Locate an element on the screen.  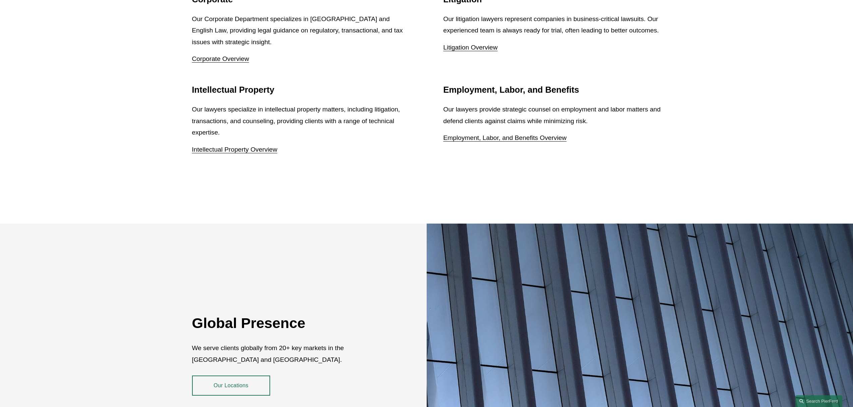
h2: Global Presence is located at coordinates (289, 323).